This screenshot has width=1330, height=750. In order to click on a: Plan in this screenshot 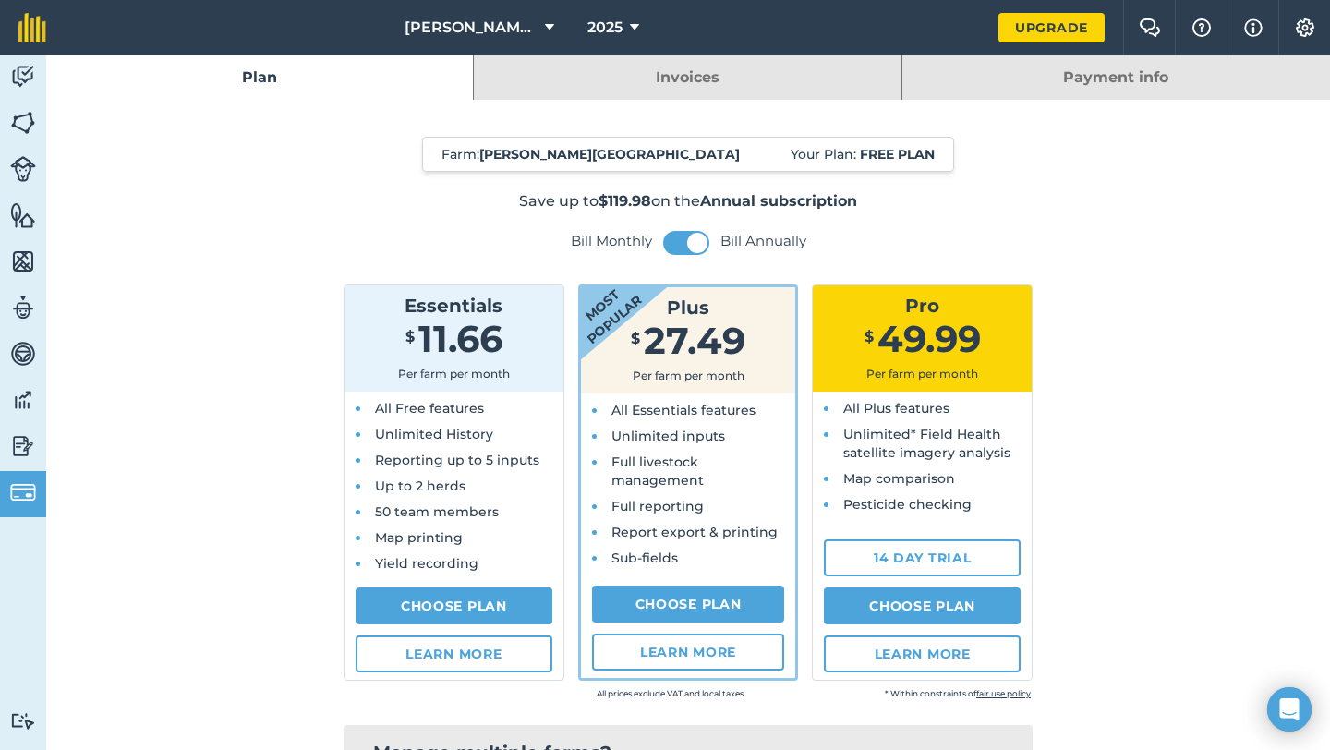, I will do `click(260, 78)`.